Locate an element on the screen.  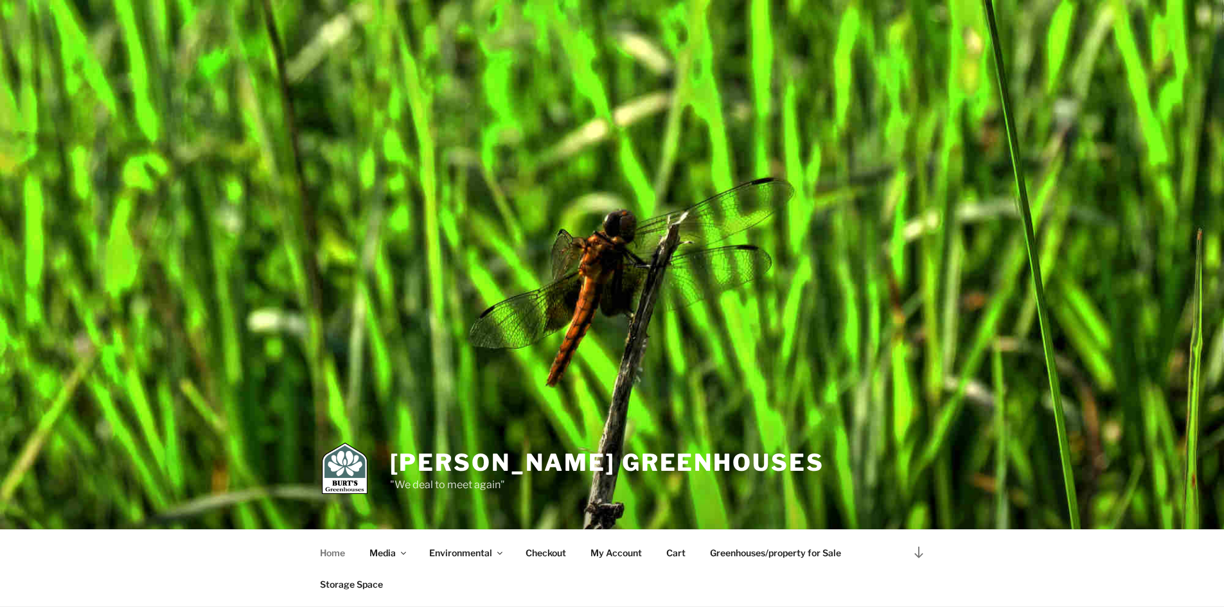
a: My Account is located at coordinates (616, 552).